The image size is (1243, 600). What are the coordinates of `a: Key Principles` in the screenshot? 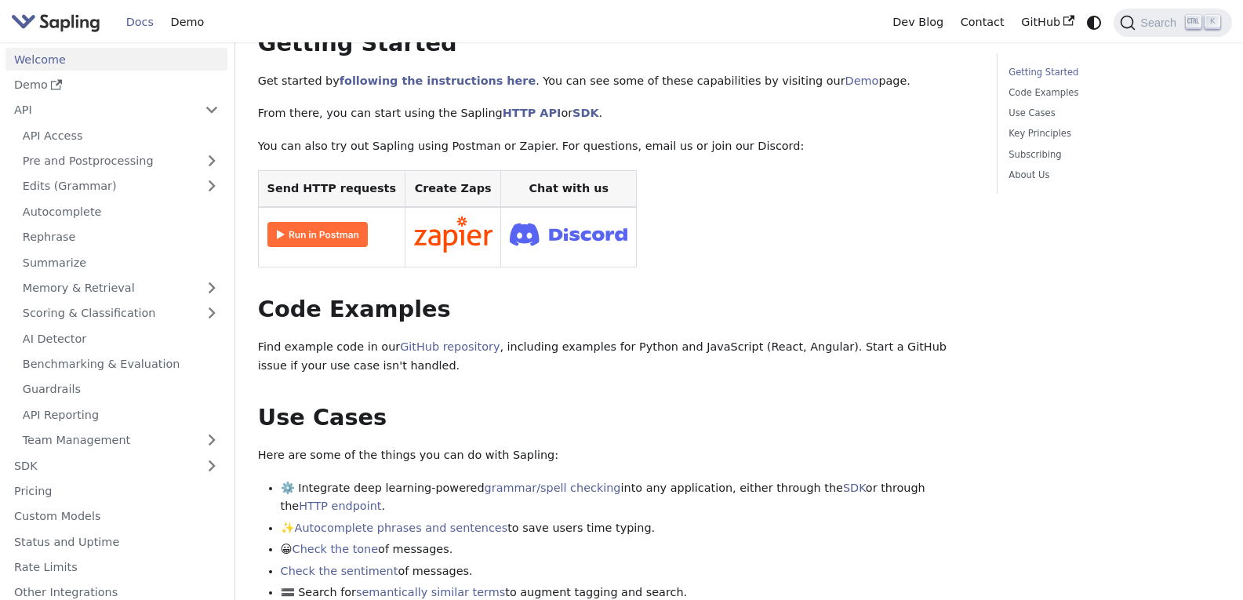 It's located at (1111, 133).